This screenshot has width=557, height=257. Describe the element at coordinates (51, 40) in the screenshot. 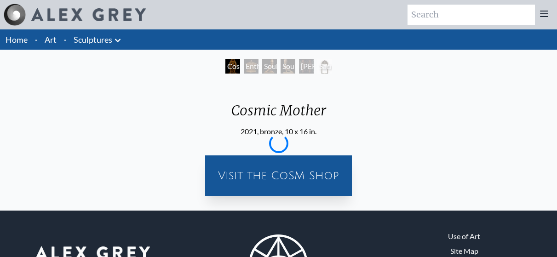

I see `a: Art` at that location.